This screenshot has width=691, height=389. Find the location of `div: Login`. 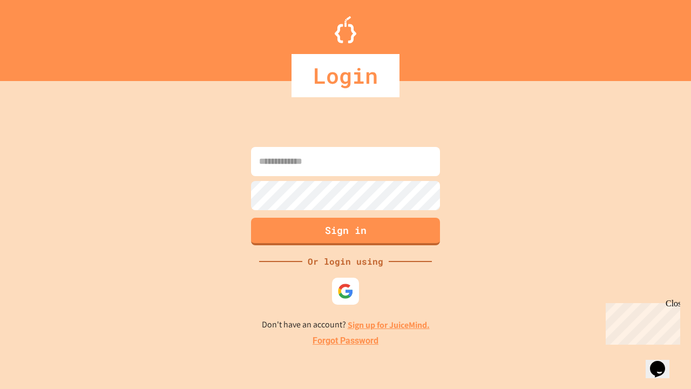

div: Login is located at coordinates (345, 76).